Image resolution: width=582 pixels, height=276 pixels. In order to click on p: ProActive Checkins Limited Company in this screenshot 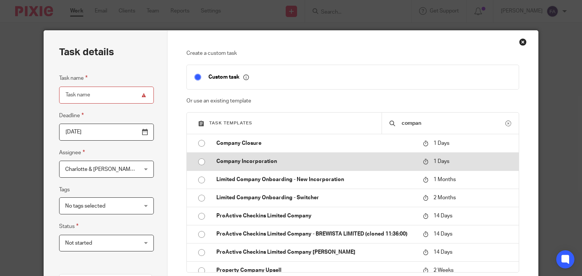, I will do `click(315, 216)`.